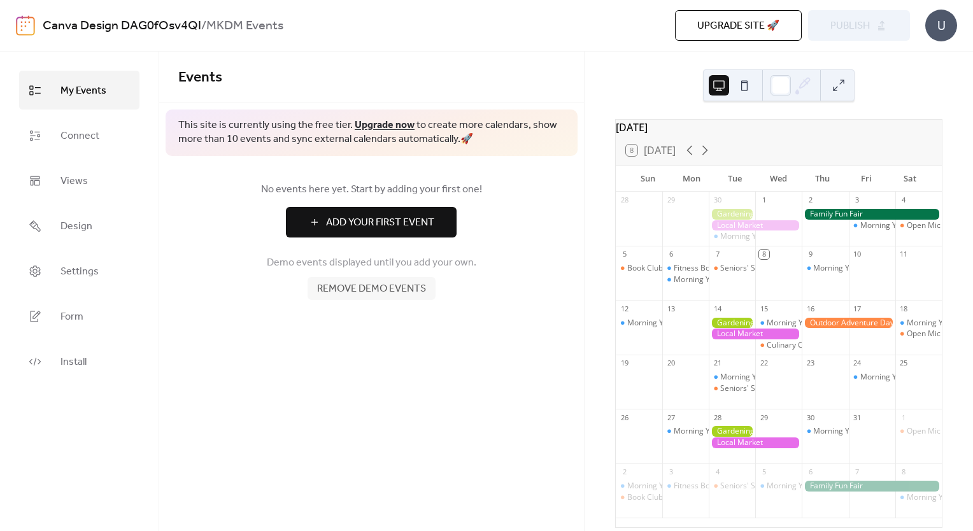  Describe the element at coordinates (80, 136) in the screenshot. I see `span: Connect` at that location.